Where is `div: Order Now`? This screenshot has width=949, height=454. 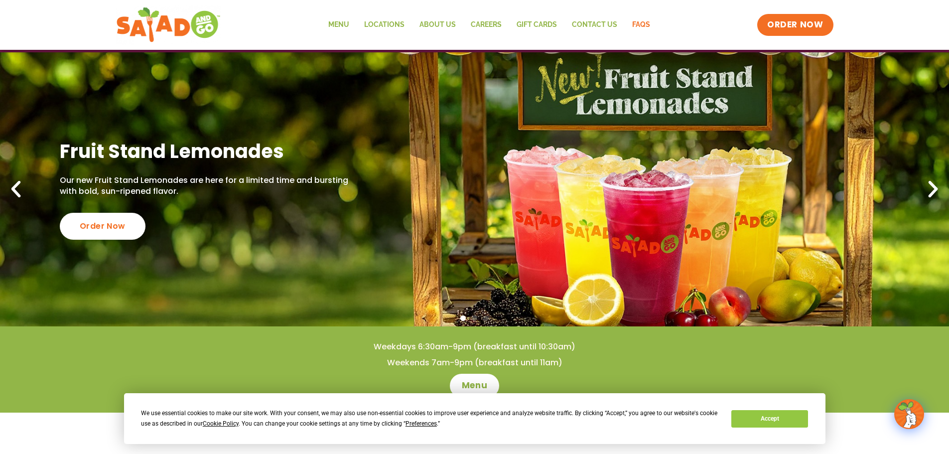
div: Order Now is located at coordinates (103, 226).